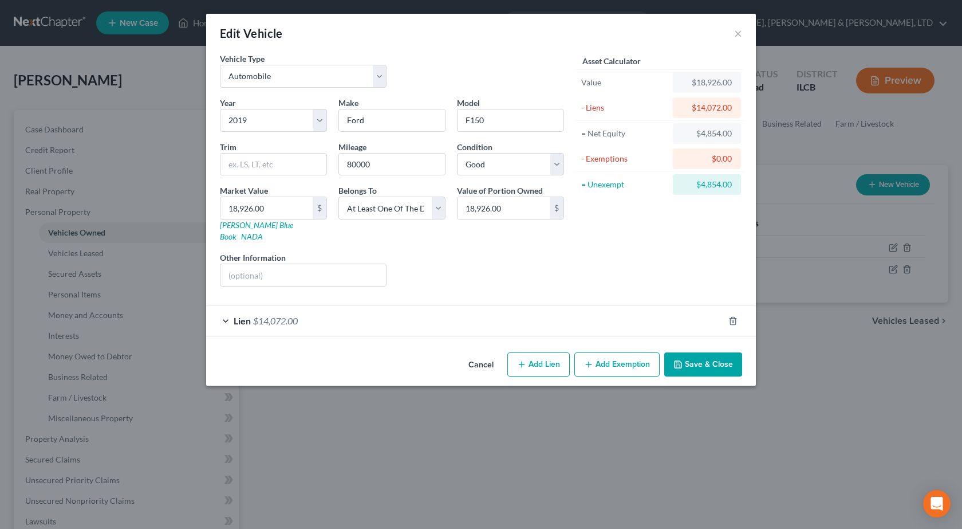  What do you see at coordinates (242, 58) in the screenshot?
I see `label: Vehicle Type` at bounding box center [242, 58].